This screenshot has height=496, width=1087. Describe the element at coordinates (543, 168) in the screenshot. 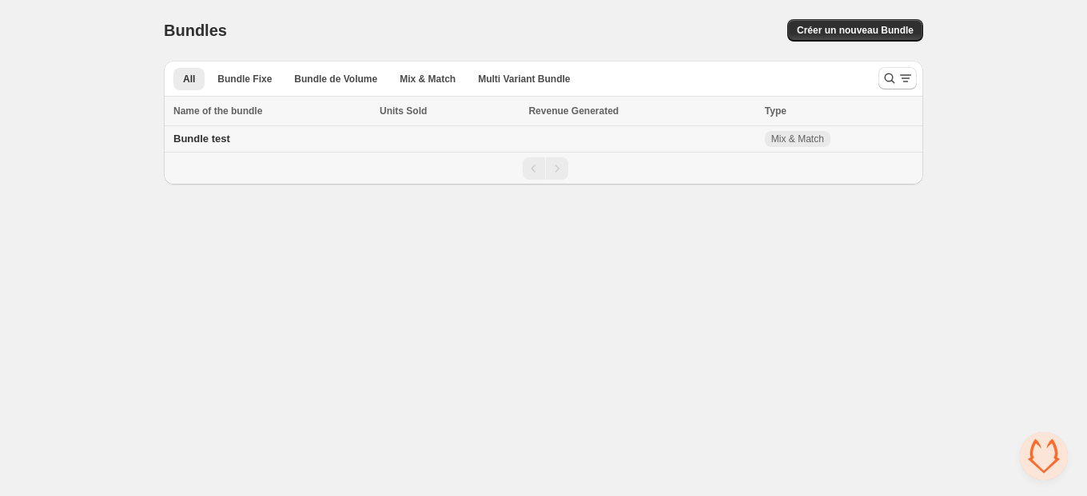

I see `nav: Pagination` at that location.